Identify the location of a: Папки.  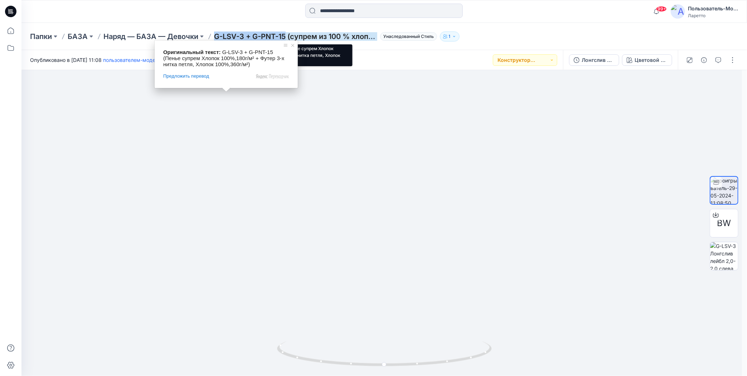
(41, 37).